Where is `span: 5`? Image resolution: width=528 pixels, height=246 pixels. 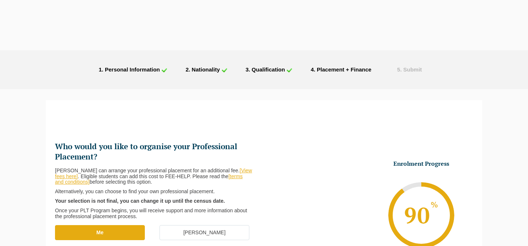 span: 5 is located at coordinates (399, 69).